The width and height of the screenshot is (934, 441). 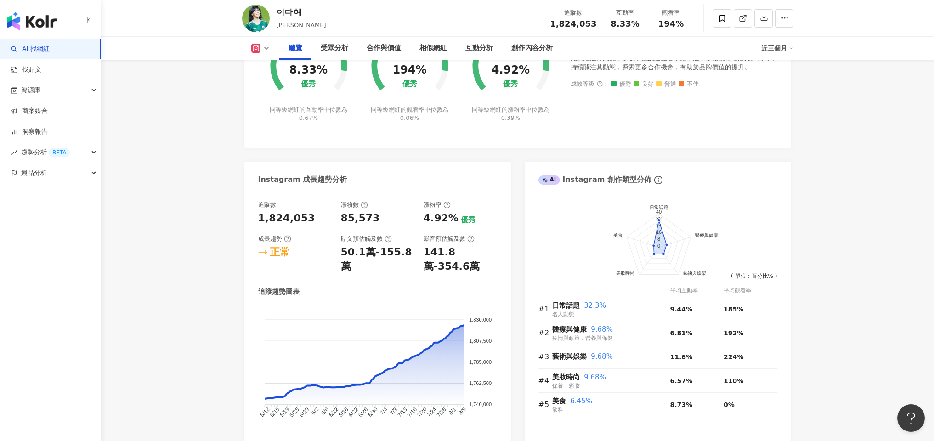 I want to click on tspan: 6/2, so click(x=315, y=411).